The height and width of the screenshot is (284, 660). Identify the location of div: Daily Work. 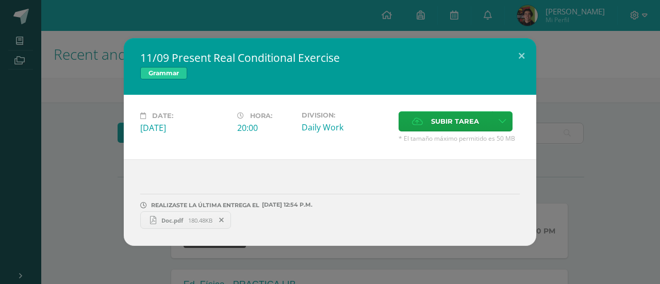
(346, 127).